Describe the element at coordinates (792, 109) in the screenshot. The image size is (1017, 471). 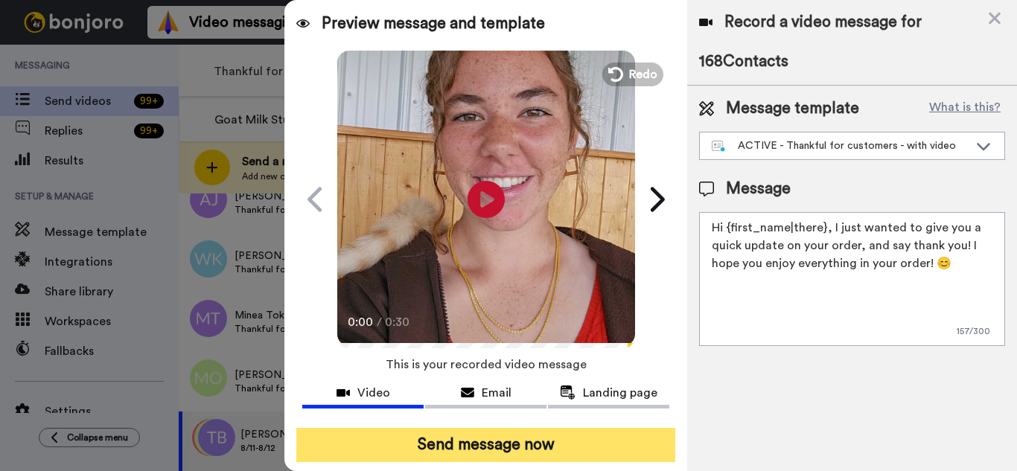
I see `span: Message template` at that location.